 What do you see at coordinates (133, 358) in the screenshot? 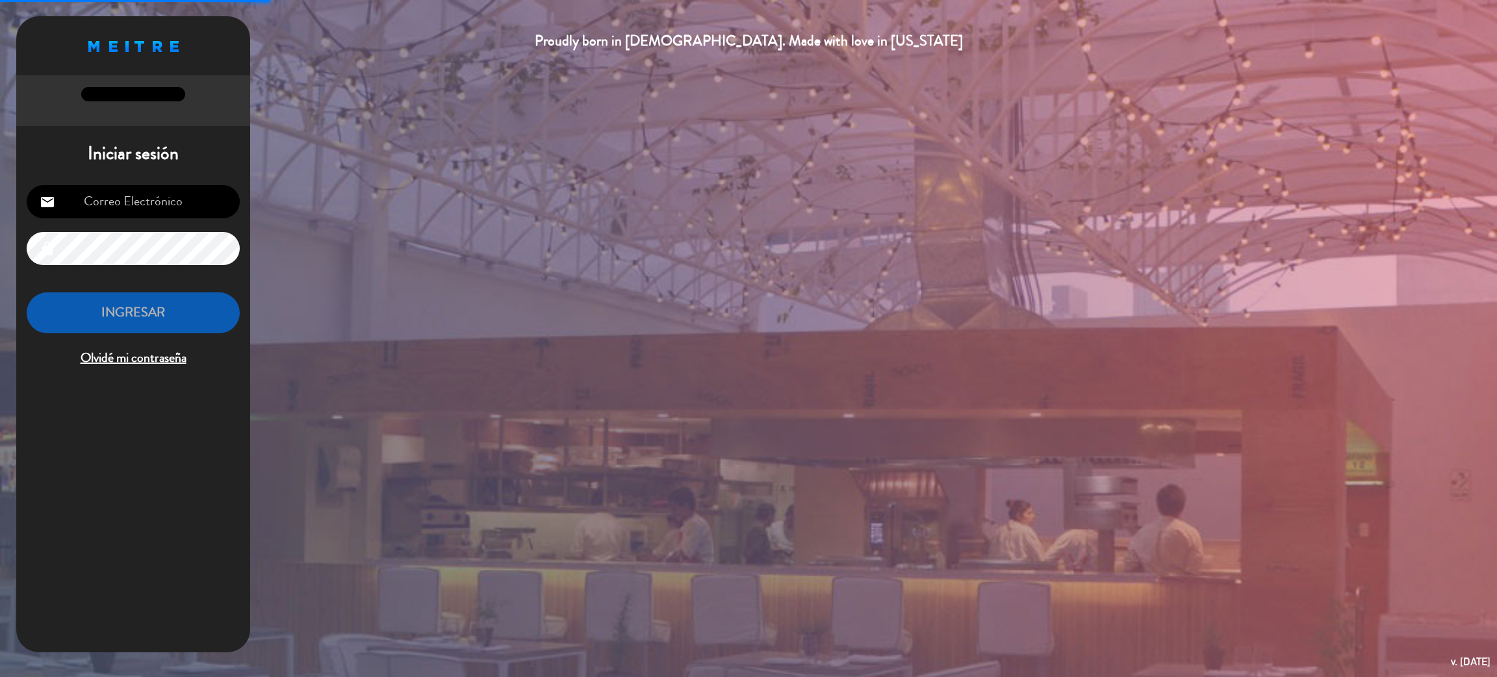
I see `span: Olvidé mi contraseña` at bounding box center [133, 358].